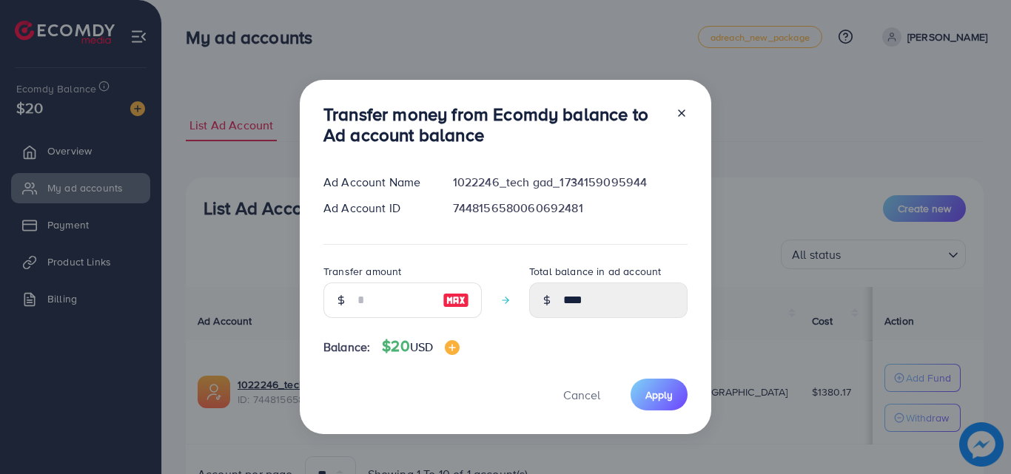 The image size is (1011, 474). I want to click on div: Ad Account ID, so click(376, 208).